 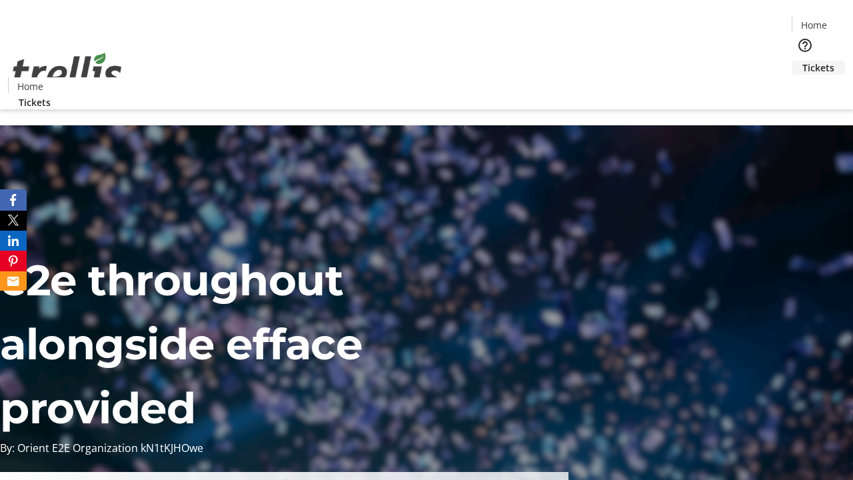 I want to click on button: Cart, so click(x=805, y=88).